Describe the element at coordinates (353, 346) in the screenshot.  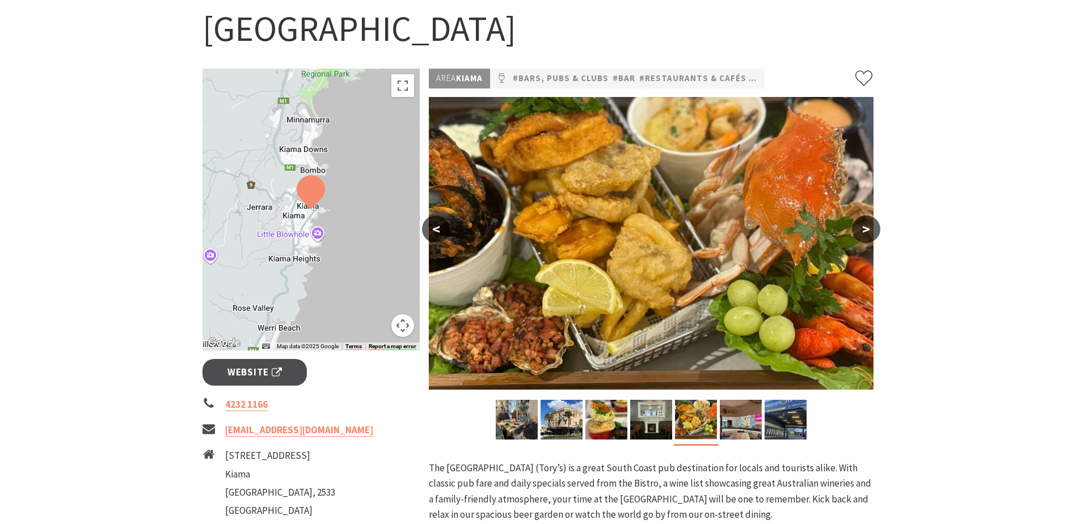
I see `a: Terms (opens in new tab)` at that location.